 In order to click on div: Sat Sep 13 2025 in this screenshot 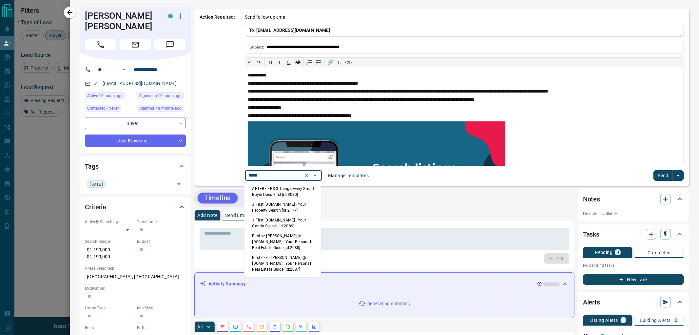, I will do `click(161, 109)`.